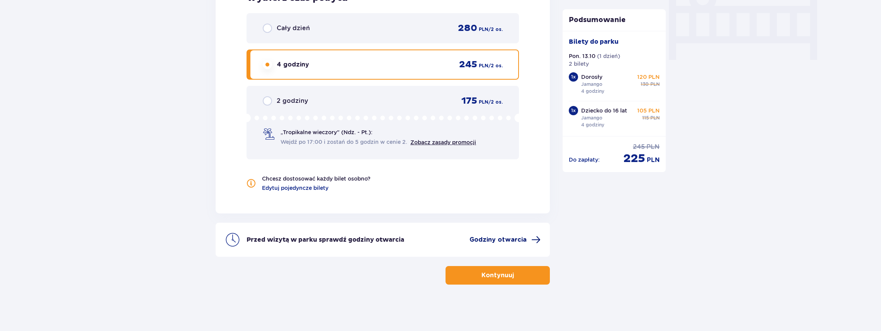  What do you see at coordinates (316, 179) in the screenshot?
I see `p: Chcesz dostosować każdy bilet osobno?` at bounding box center [316, 179].